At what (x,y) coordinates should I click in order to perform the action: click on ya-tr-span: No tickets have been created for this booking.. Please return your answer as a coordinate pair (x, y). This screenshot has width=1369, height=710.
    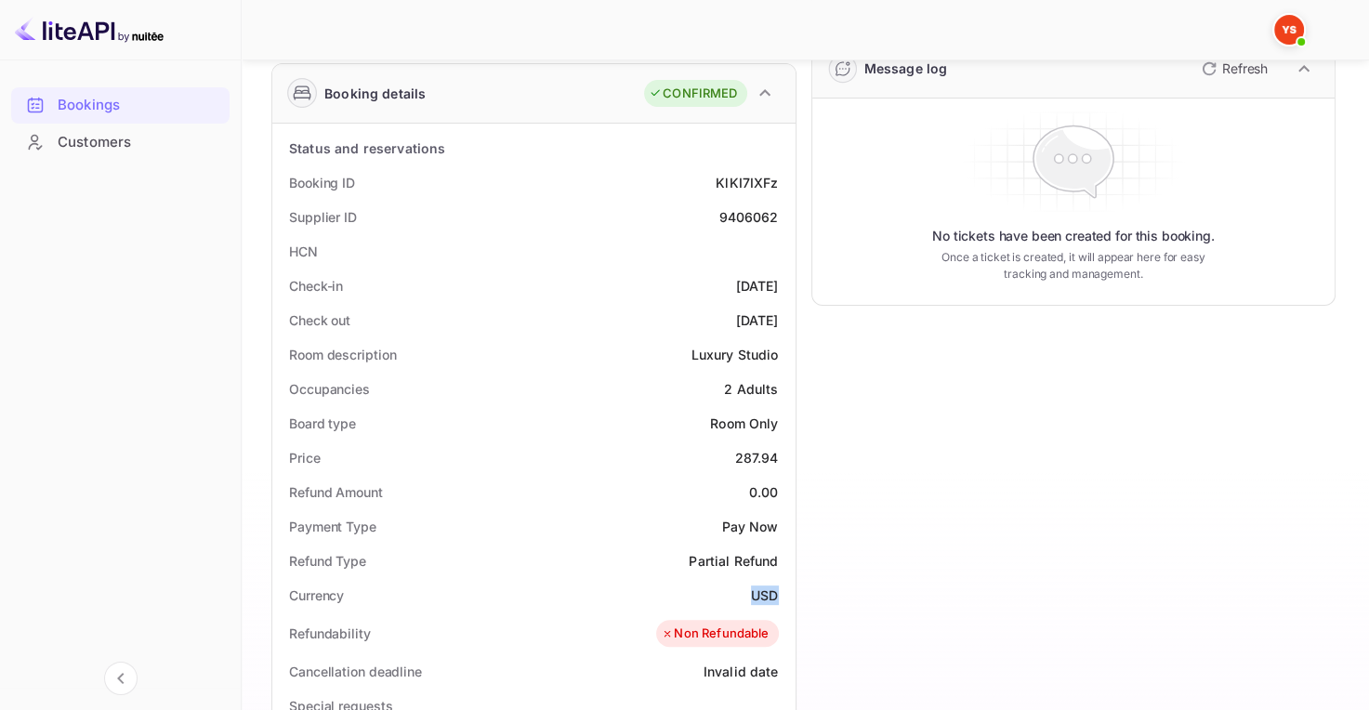
    Looking at the image, I should click on (1073, 236).